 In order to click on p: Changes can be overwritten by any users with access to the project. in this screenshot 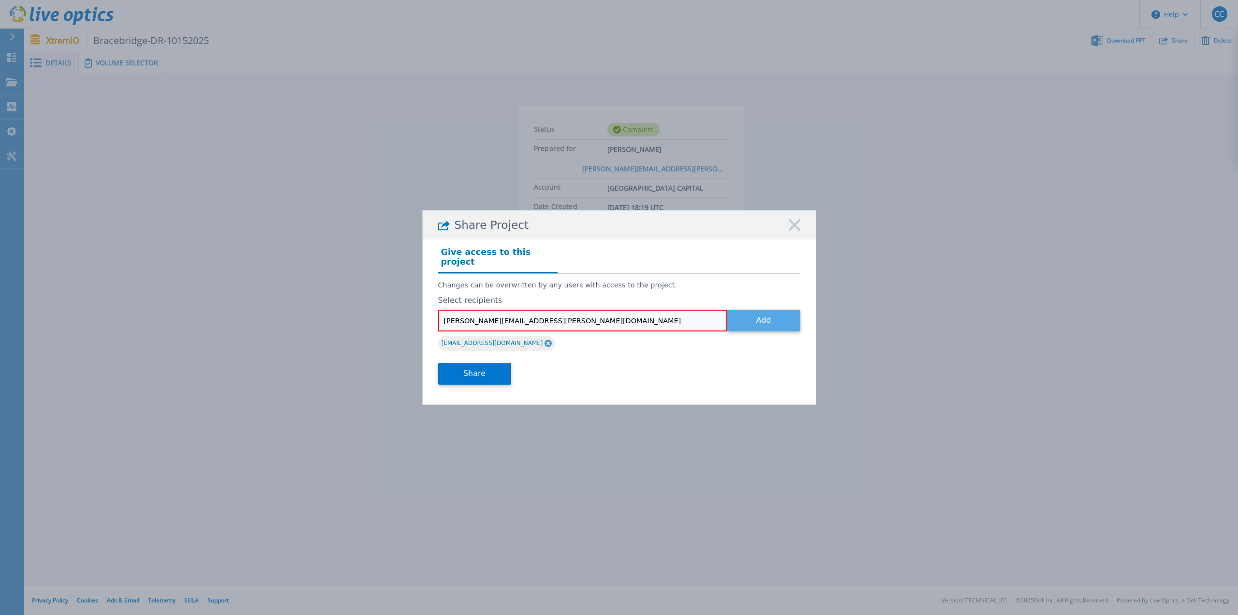, I will do `click(619, 285)`.